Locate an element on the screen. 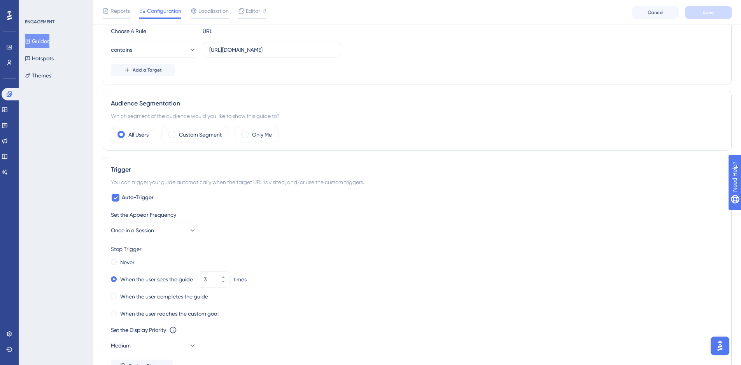 The width and height of the screenshot is (741, 365). div: times is located at coordinates (240, 279).